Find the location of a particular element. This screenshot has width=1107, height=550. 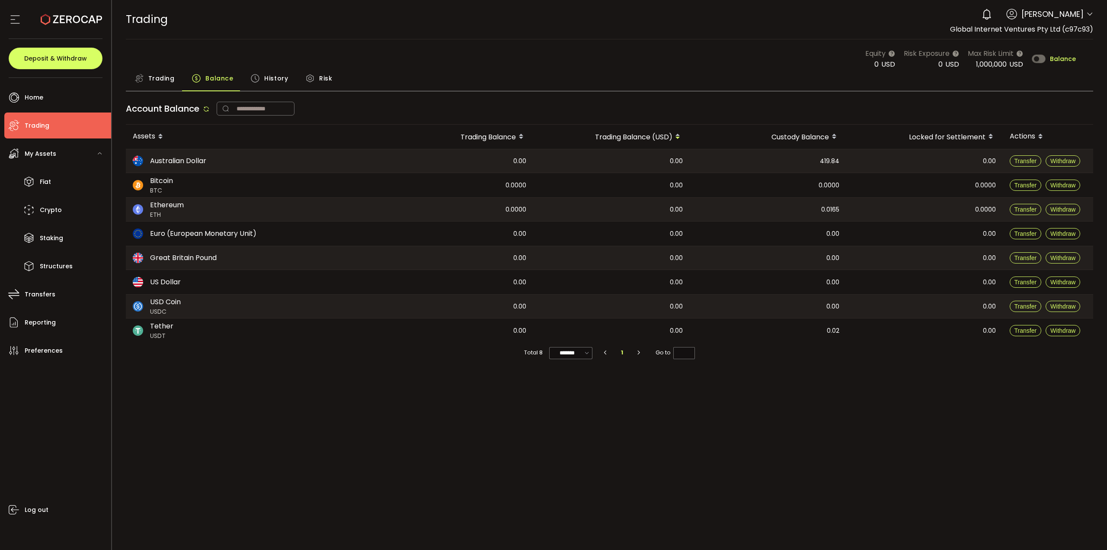

span: My Assets is located at coordinates (40, 154).